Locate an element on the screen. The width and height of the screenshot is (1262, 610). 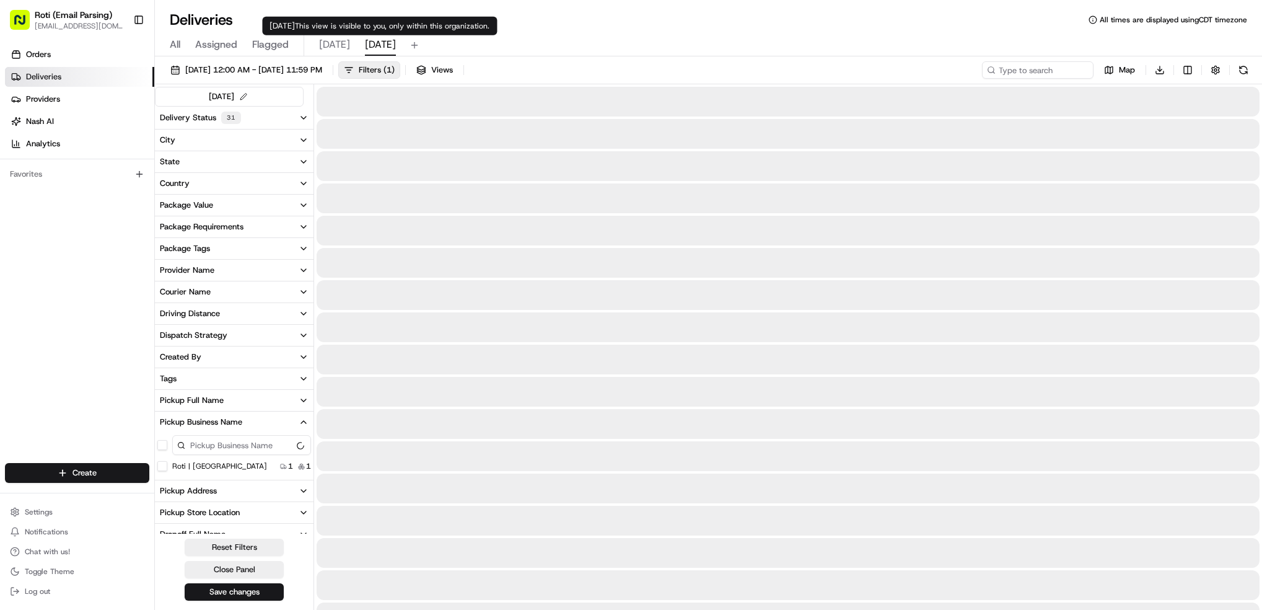
button: Created By is located at coordinates (234, 357).